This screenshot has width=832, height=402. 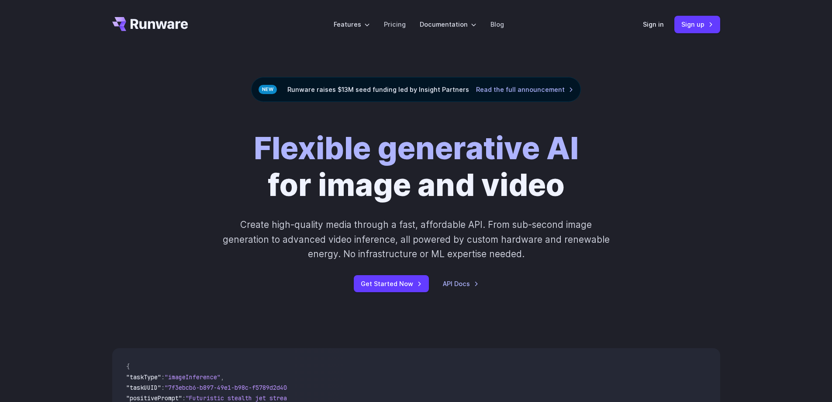 I want to click on a: API Docs, so click(x=461, y=283).